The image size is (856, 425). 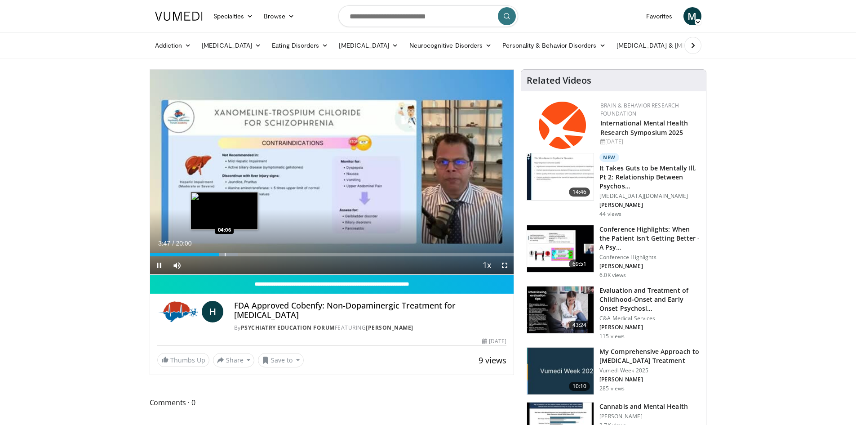 I want to click on div: Progress Bar, so click(x=332, y=254).